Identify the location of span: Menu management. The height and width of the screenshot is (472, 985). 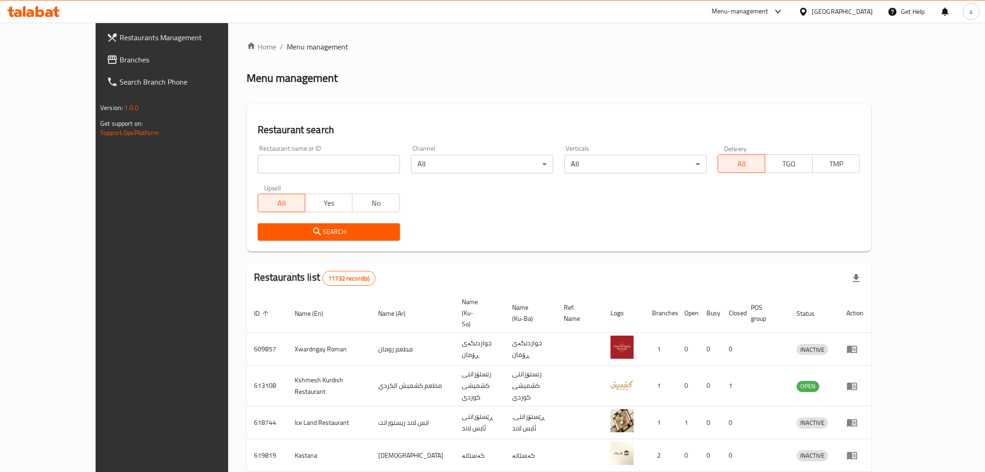
(317, 47).